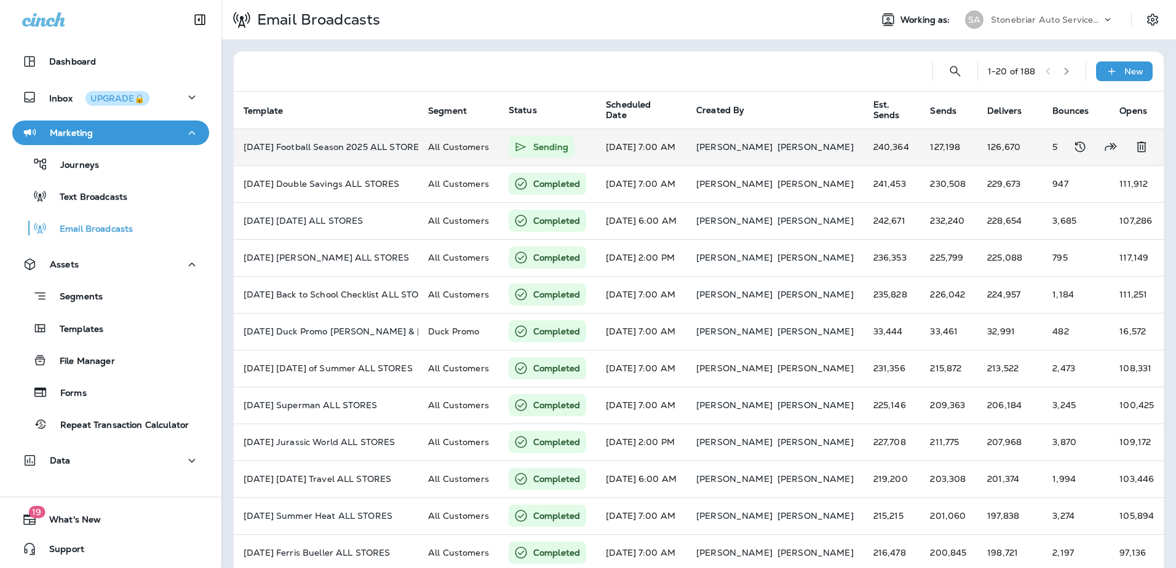  What do you see at coordinates (892, 258) in the screenshot?
I see `td: 236,353` at bounding box center [892, 258].